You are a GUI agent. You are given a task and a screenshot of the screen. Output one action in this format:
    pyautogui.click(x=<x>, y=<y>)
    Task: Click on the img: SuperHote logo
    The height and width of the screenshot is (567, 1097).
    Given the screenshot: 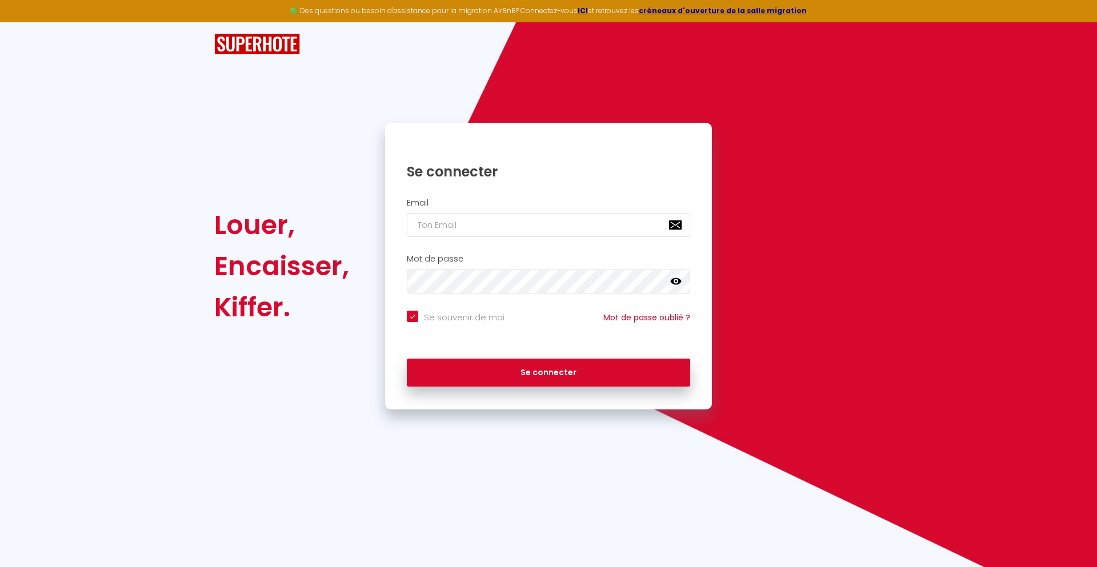 What is the action you would take?
    pyautogui.click(x=257, y=44)
    